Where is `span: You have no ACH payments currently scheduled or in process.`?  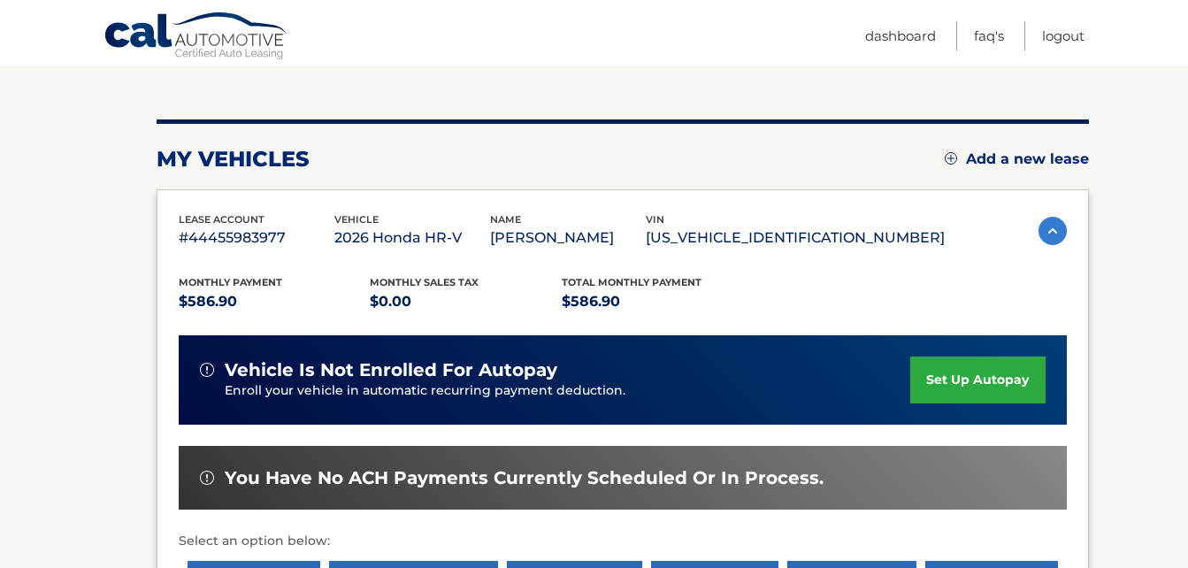 span: You have no ACH payments currently scheduled or in process. is located at coordinates (523, 477).